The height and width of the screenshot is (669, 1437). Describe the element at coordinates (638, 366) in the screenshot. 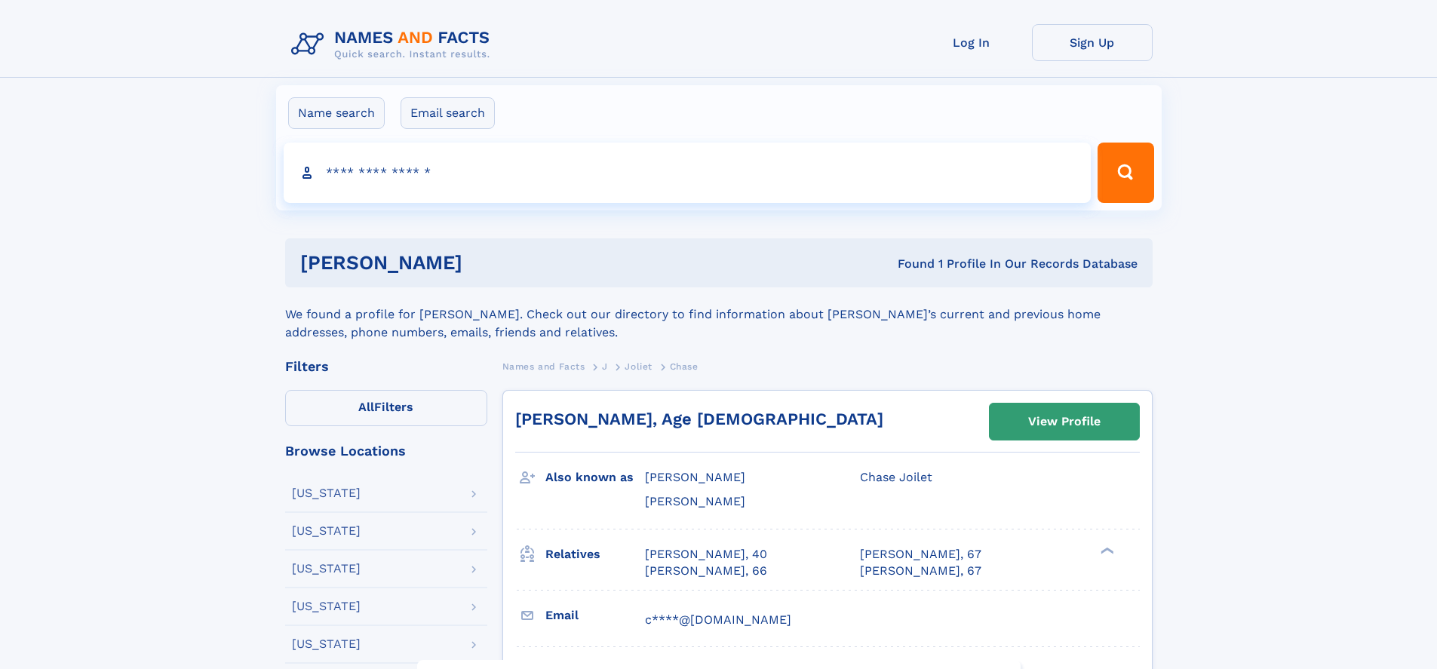

I see `a: Joliet` at that location.